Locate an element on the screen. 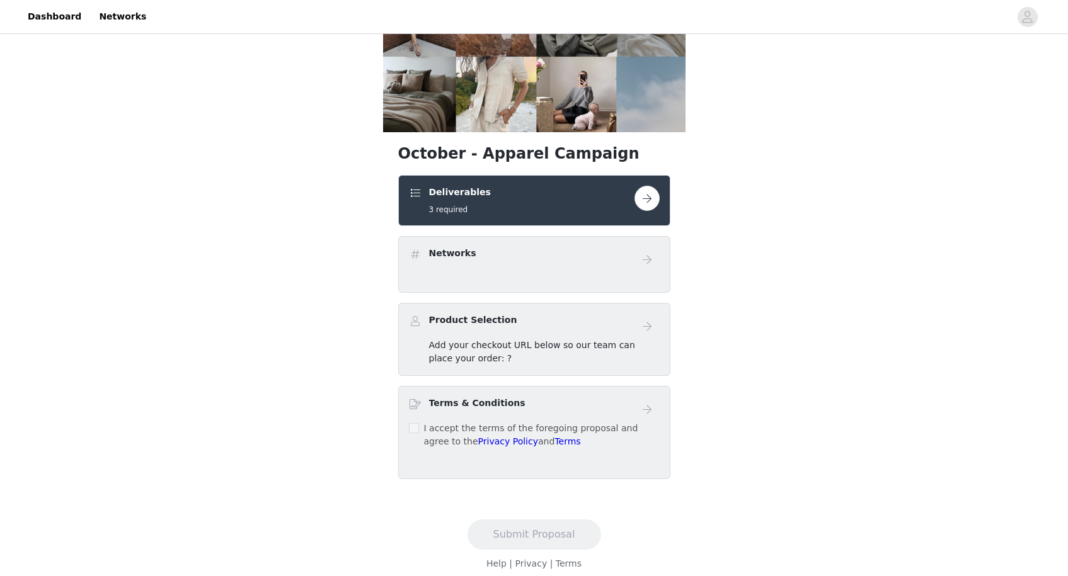  a: Dashboard is located at coordinates (54, 16).